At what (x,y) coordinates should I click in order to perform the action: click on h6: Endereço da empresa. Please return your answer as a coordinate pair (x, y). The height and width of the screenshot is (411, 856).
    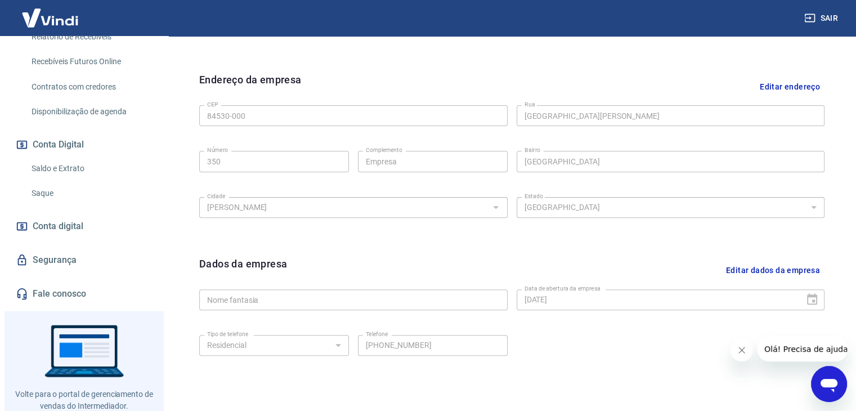
    Looking at the image, I should click on (250, 86).